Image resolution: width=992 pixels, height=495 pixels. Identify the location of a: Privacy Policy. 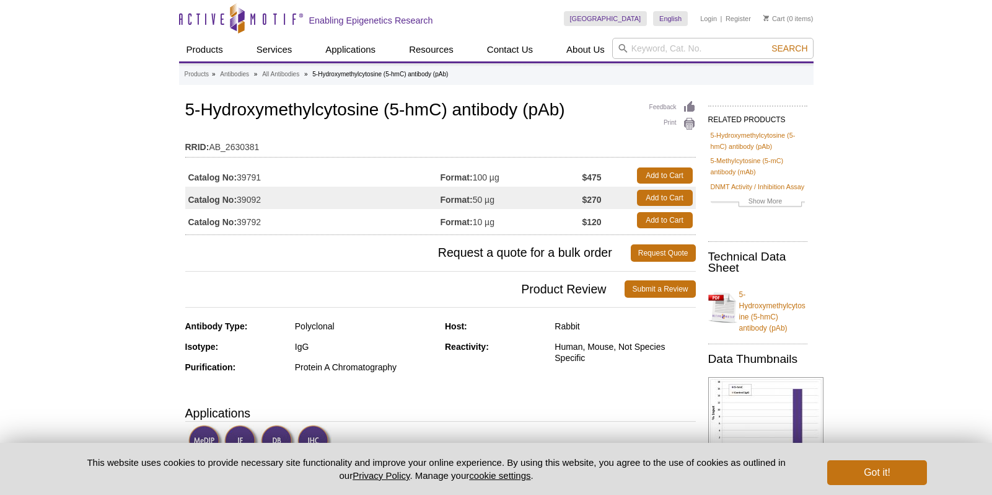
(381, 475).